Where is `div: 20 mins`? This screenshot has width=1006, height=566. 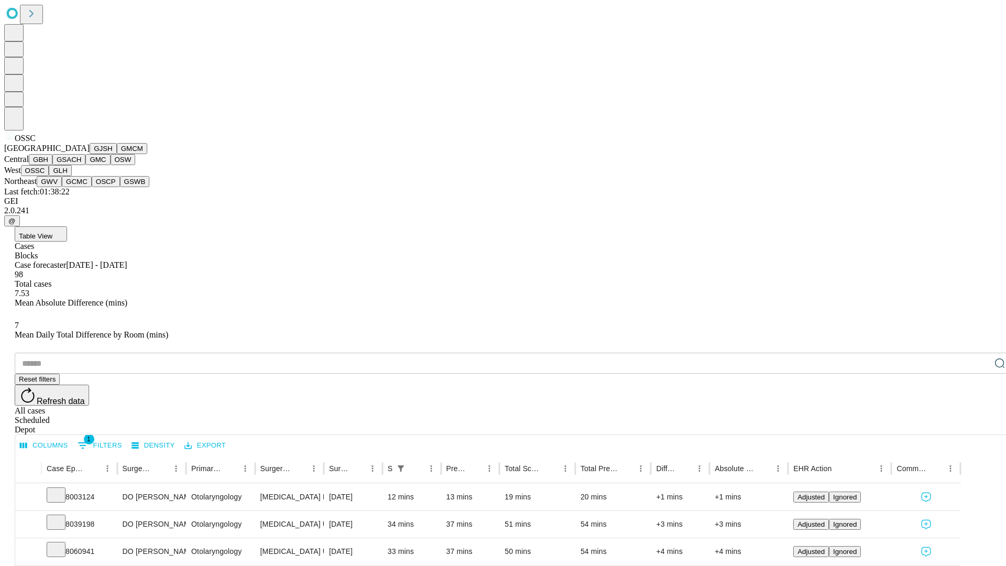 div: 20 mins is located at coordinates (613, 497).